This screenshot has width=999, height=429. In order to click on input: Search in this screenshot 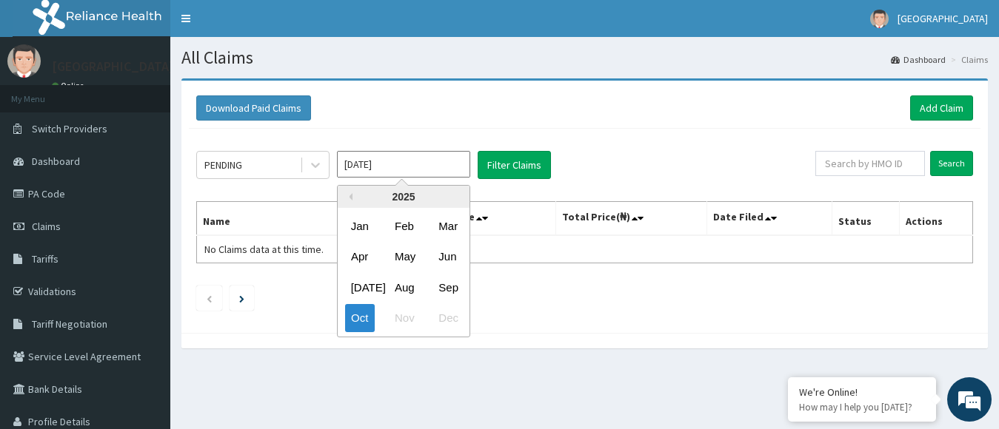, I will do `click(952, 164)`.